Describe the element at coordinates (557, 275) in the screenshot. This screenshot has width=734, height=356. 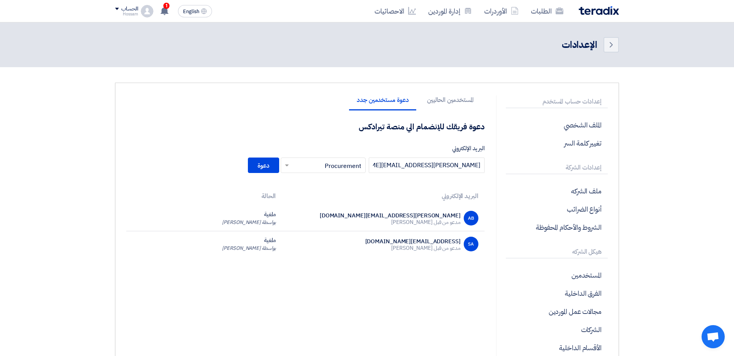
I see `p: المستخدمين` at that location.